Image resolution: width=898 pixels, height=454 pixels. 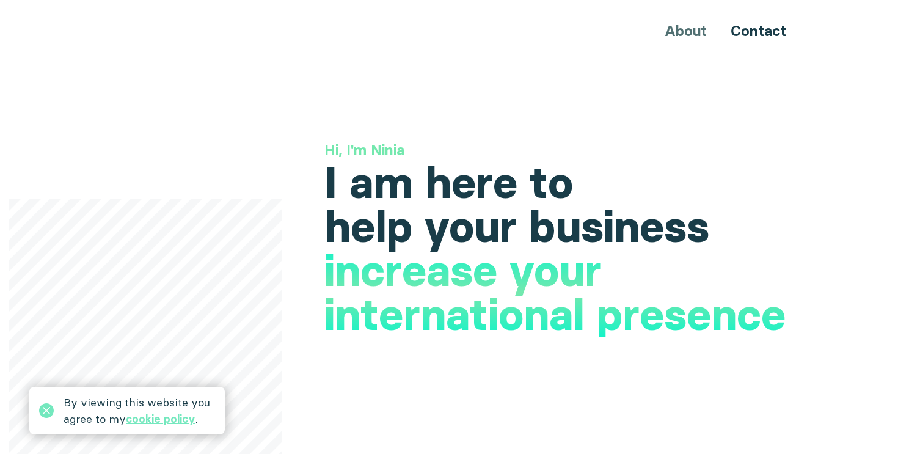 I want to click on a: Contact, so click(x=758, y=31).